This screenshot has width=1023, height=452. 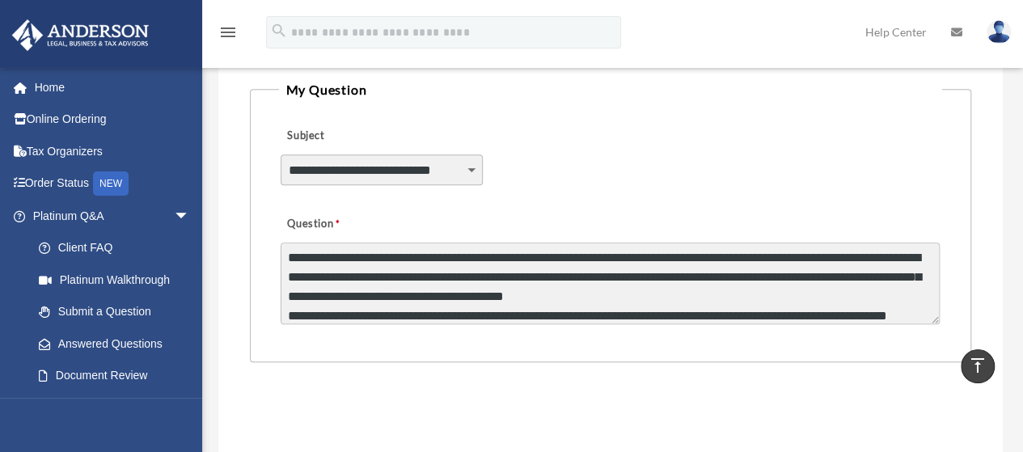 What do you see at coordinates (228, 32) in the screenshot?
I see `i: menu` at bounding box center [228, 32].